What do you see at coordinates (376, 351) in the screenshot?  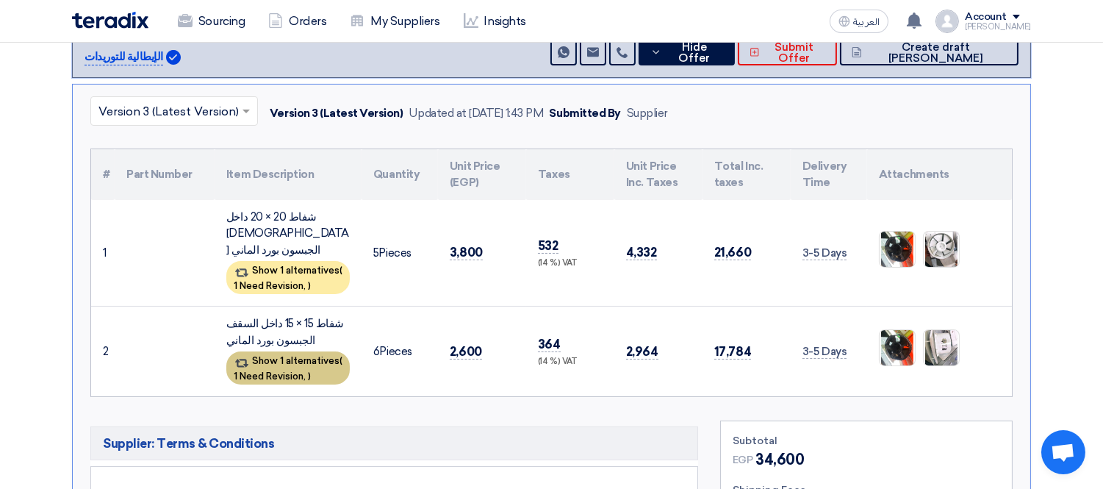 I see `span: 6` at bounding box center [376, 351].